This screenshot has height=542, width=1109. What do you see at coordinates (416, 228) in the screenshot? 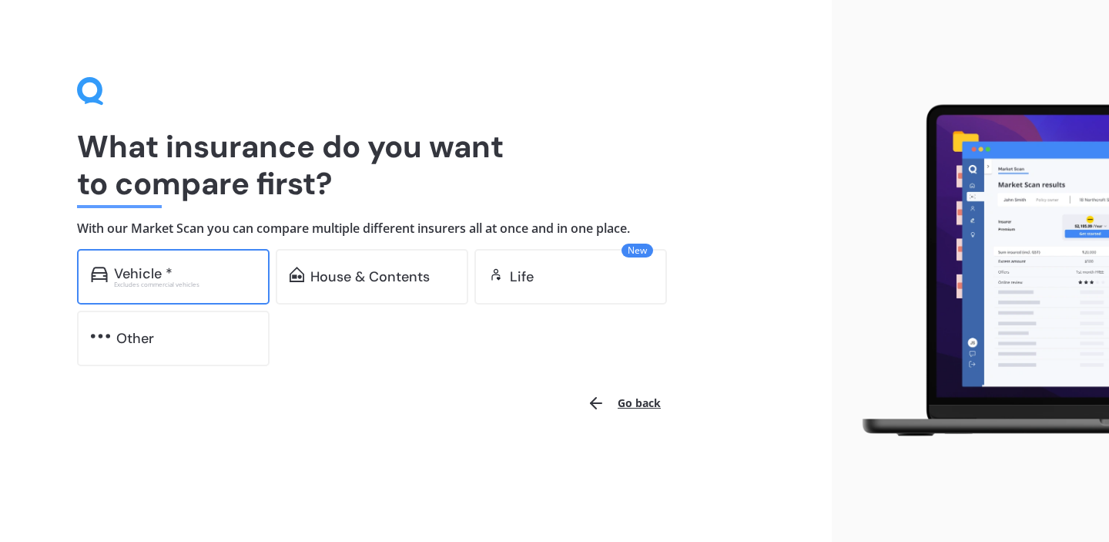
I see `h4: With our Market Scan you can compare multiple different insurers all at once and in one place.` at bounding box center [416, 228].